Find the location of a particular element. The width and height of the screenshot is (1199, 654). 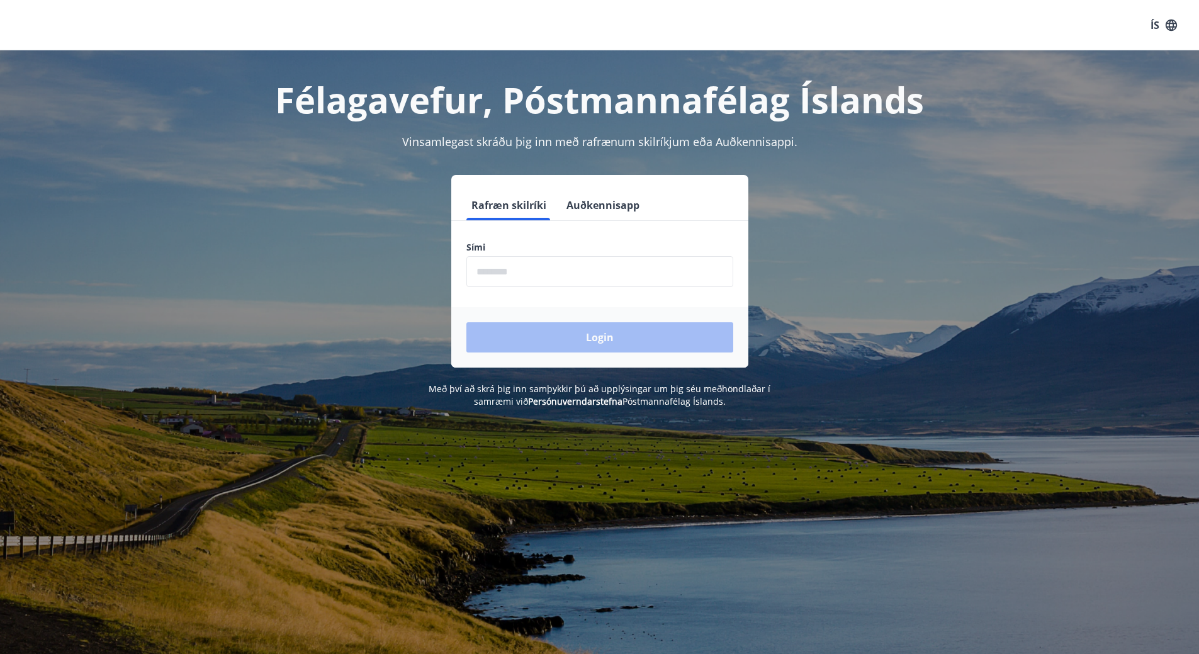

button: ÍS is located at coordinates (1164, 25).